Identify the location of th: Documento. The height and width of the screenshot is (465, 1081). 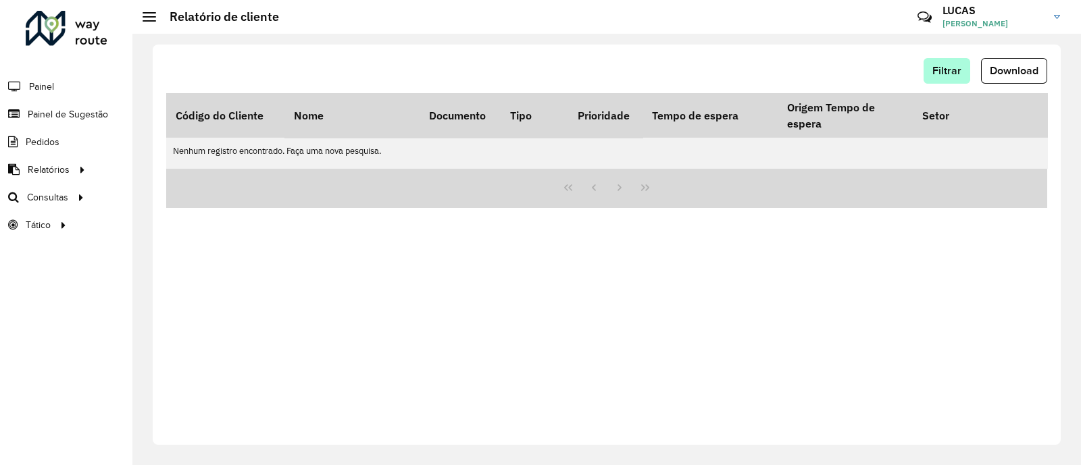
(460, 116).